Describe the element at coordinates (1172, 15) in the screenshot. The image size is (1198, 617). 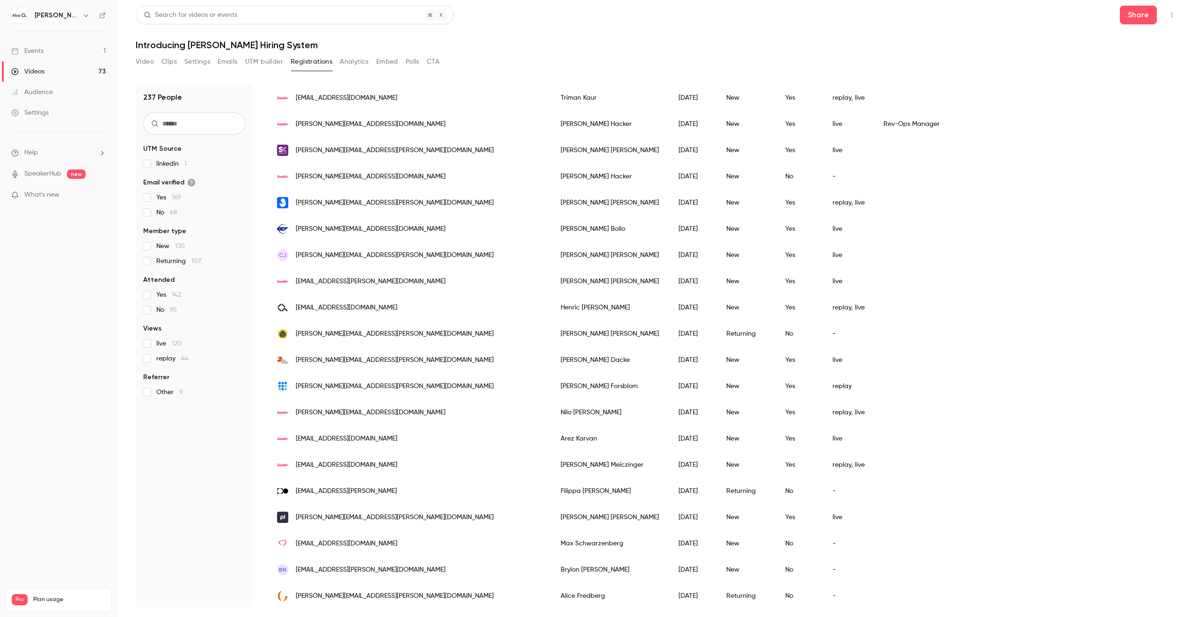
I see `button: Top Bar Actions` at that location.